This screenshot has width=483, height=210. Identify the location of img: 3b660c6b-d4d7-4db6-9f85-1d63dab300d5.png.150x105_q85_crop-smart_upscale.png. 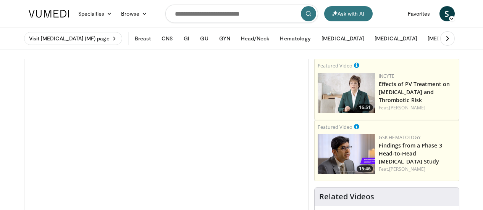
(346, 154).